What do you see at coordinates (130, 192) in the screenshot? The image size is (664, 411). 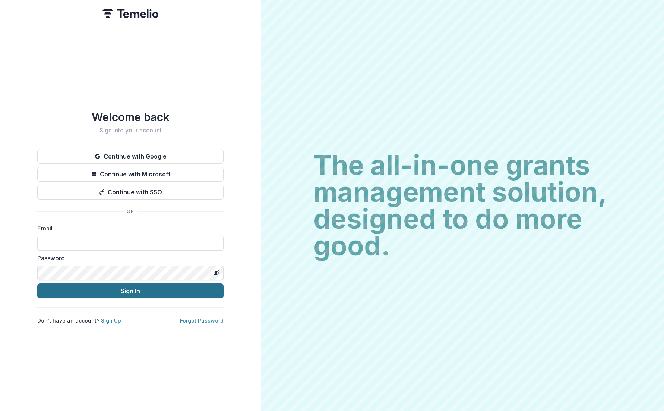 I see `button: Continue with SSO` at bounding box center [130, 192].